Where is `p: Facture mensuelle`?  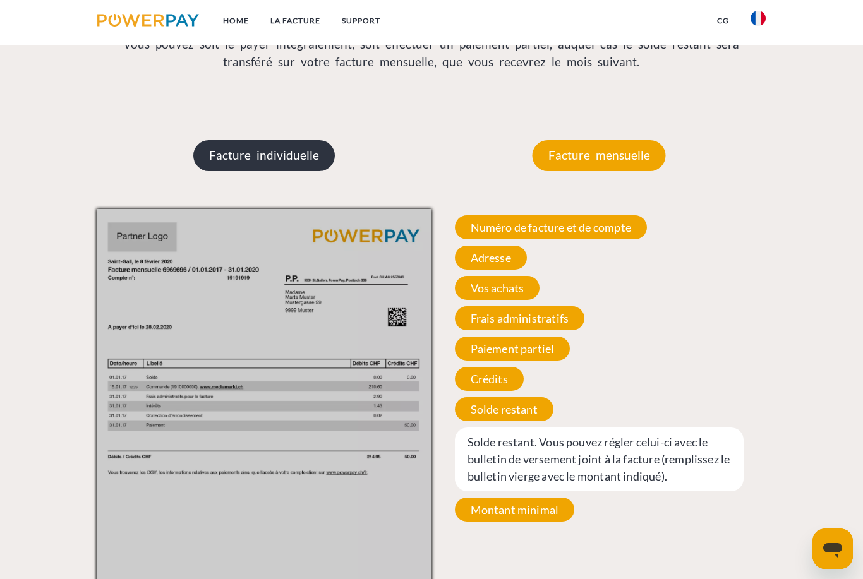
p: Facture mensuelle is located at coordinates (599, 155).